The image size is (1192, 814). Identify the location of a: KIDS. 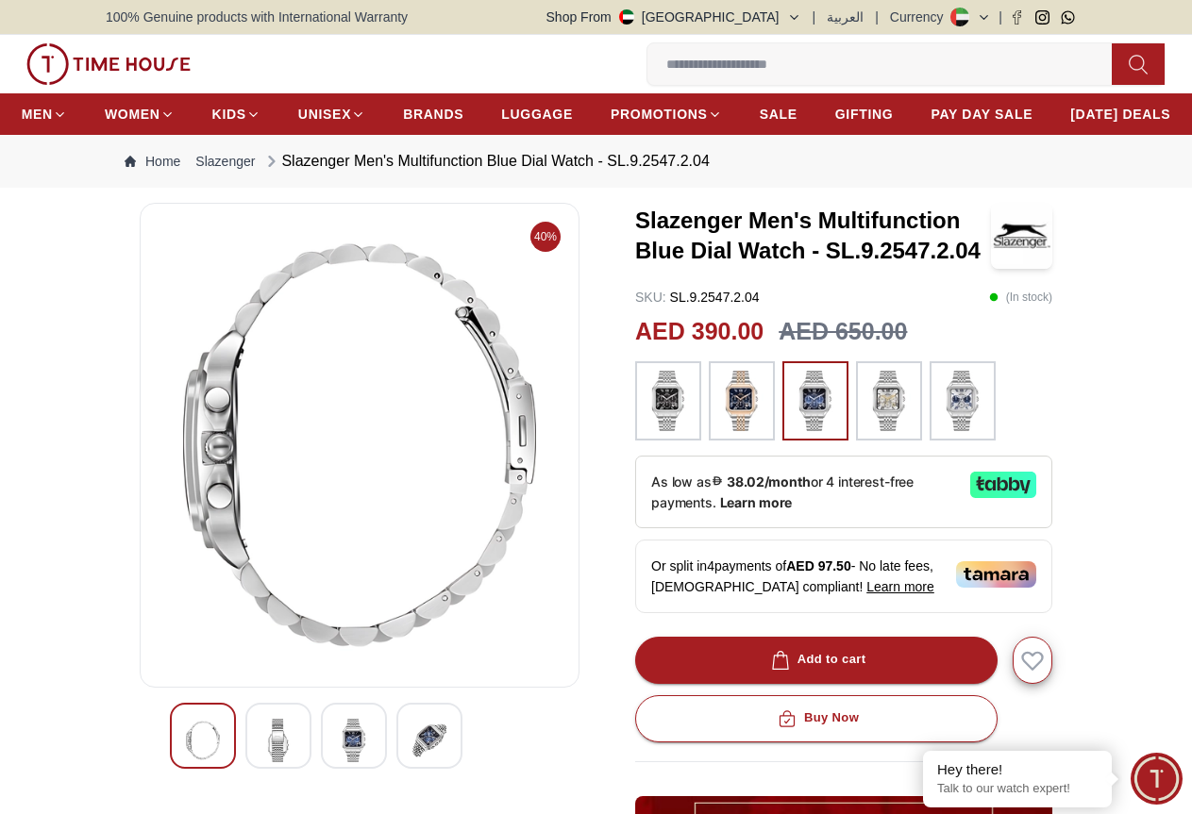
(236, 114).